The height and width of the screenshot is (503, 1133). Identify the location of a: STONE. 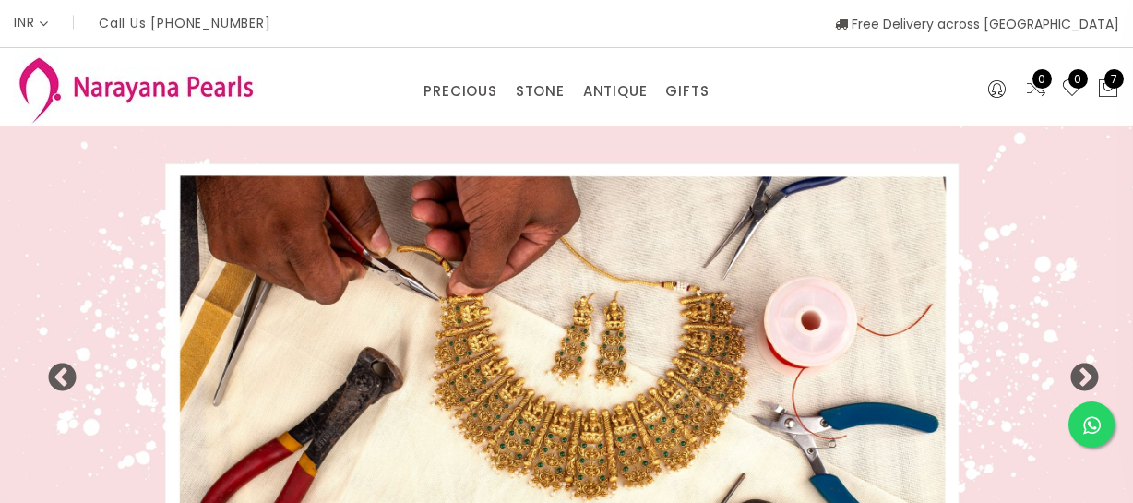
(540, 91).